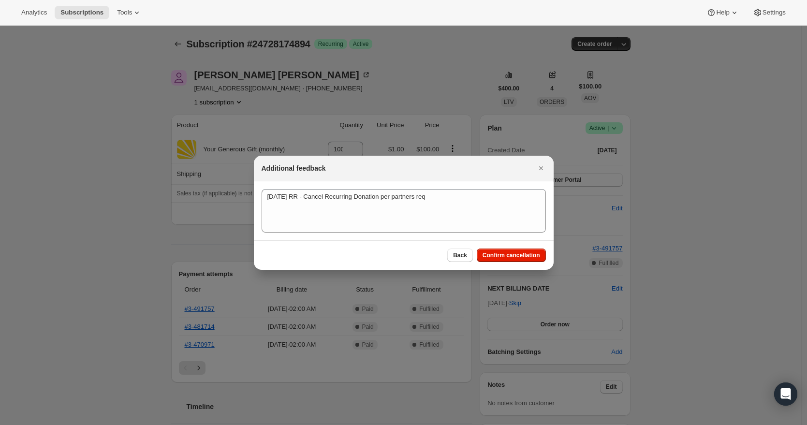 The width and height of the screenshot is (807, 425). Describe the element at coordinates (460, 255) in the screenshot. I see `button: Back` at that location.